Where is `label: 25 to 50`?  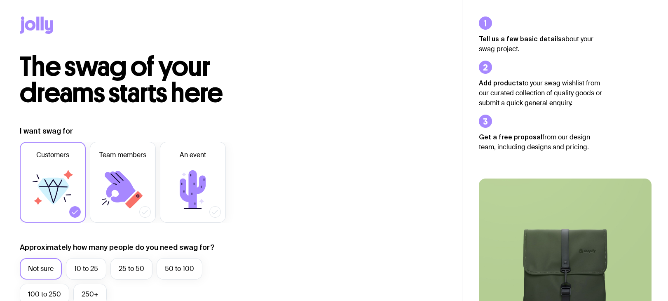 label: 25 to 50 is located at coordinates (132, 269).